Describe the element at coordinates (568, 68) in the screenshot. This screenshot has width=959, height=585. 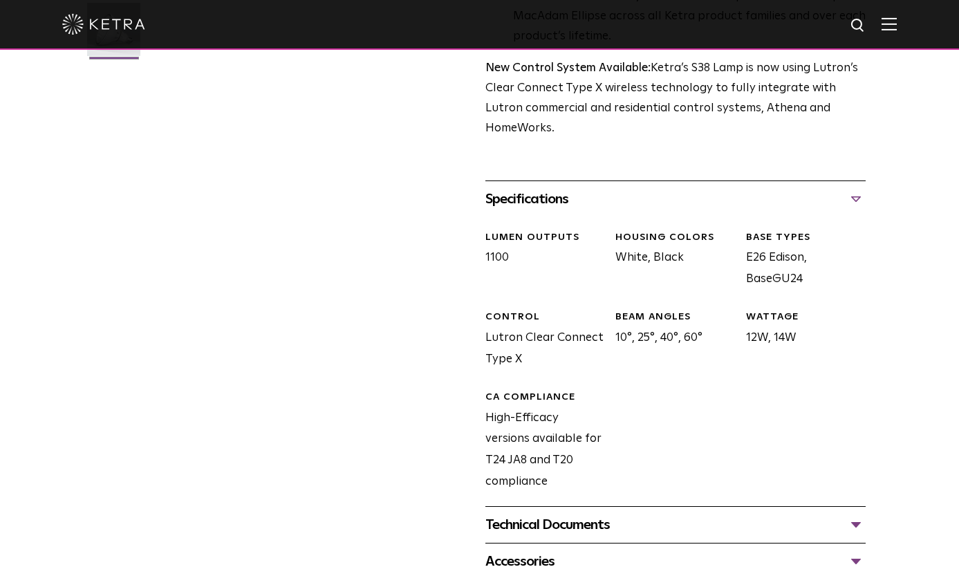
I see `strong: New Control System Available:` at that location.